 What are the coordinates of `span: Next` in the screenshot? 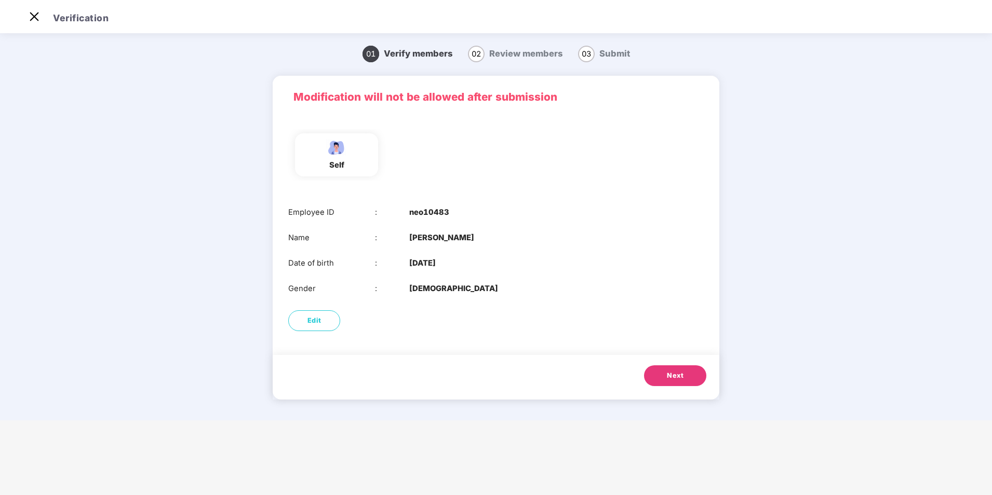 It's located at (675, 376).